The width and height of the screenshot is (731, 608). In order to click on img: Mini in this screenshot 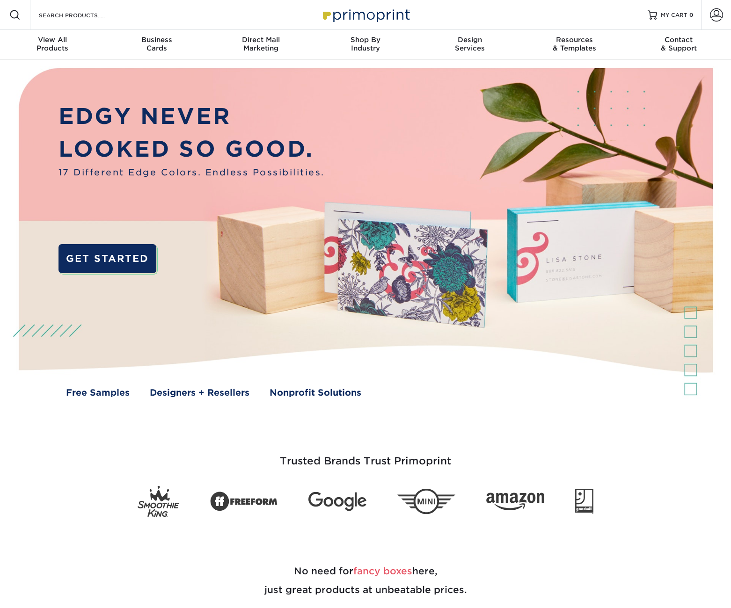, I will do `click(426, 501)`.